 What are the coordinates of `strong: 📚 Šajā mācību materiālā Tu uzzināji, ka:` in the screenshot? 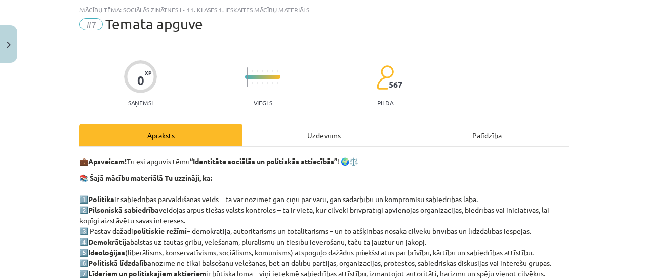 It's located at (146, 178).